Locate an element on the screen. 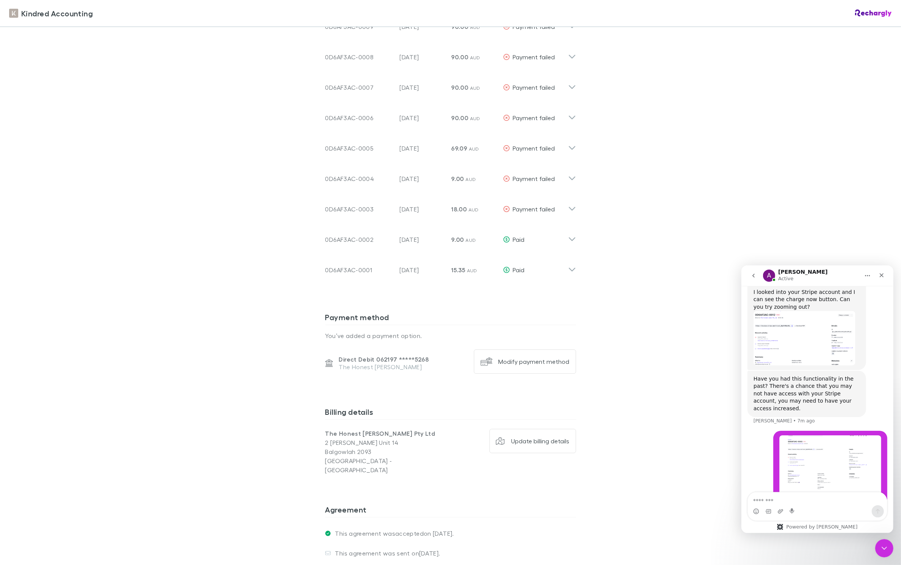 The height and width of the screenshot is (565, 901). span: Kindred Accounting is located at coordinates (57, 13).